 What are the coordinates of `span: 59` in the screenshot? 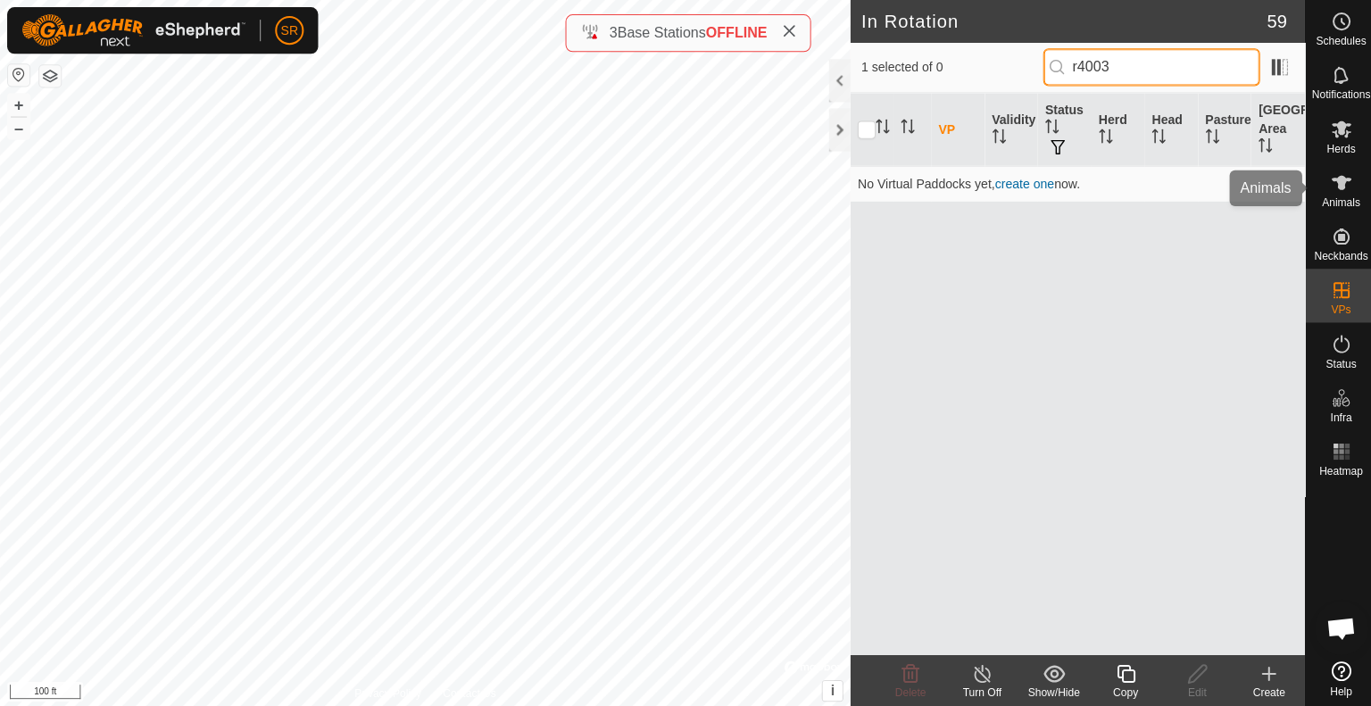 It's located at (1272, 21).